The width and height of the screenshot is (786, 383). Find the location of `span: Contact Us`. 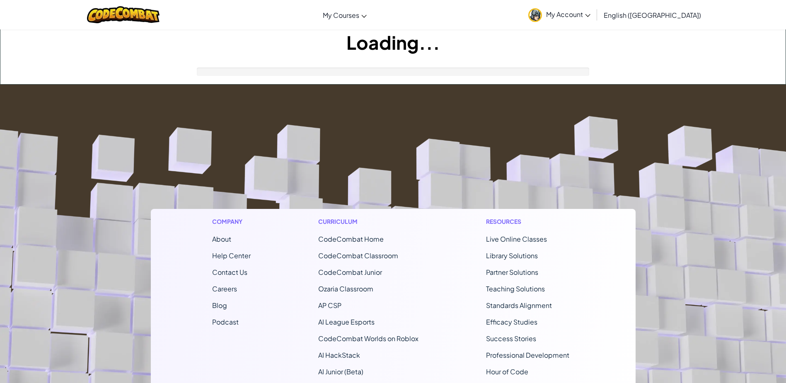

span: Contact Us is located at coordinates (230, 272).